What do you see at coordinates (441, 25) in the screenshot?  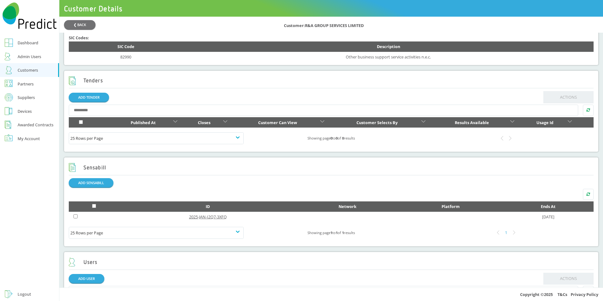 I see `div: Customer: R&A GROUP SERVICES LIMITED` at bounding box center [441, 25].